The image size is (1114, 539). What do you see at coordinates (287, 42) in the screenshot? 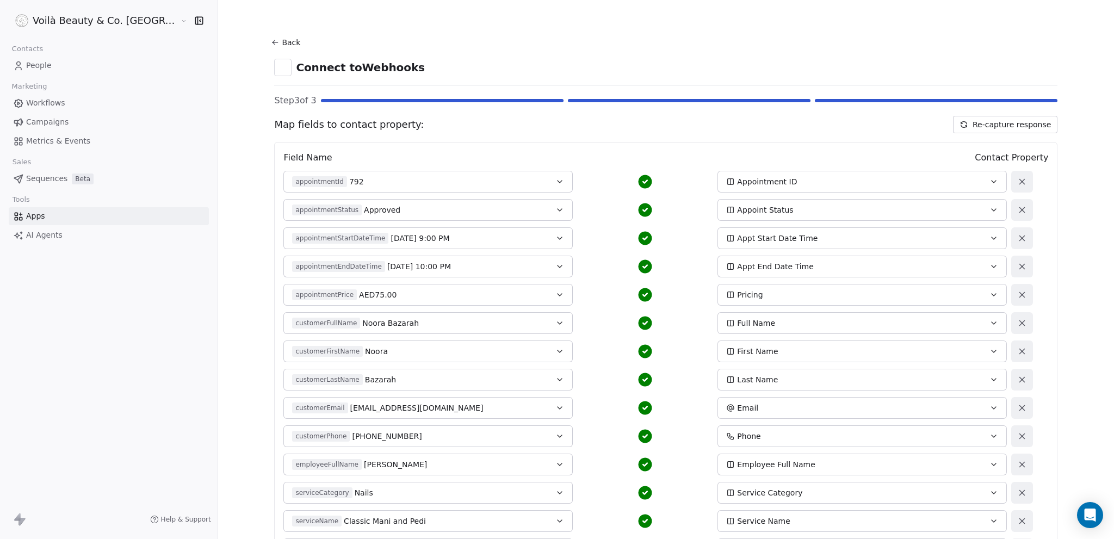
I see `button: Back` at bounding box center [287, 42].